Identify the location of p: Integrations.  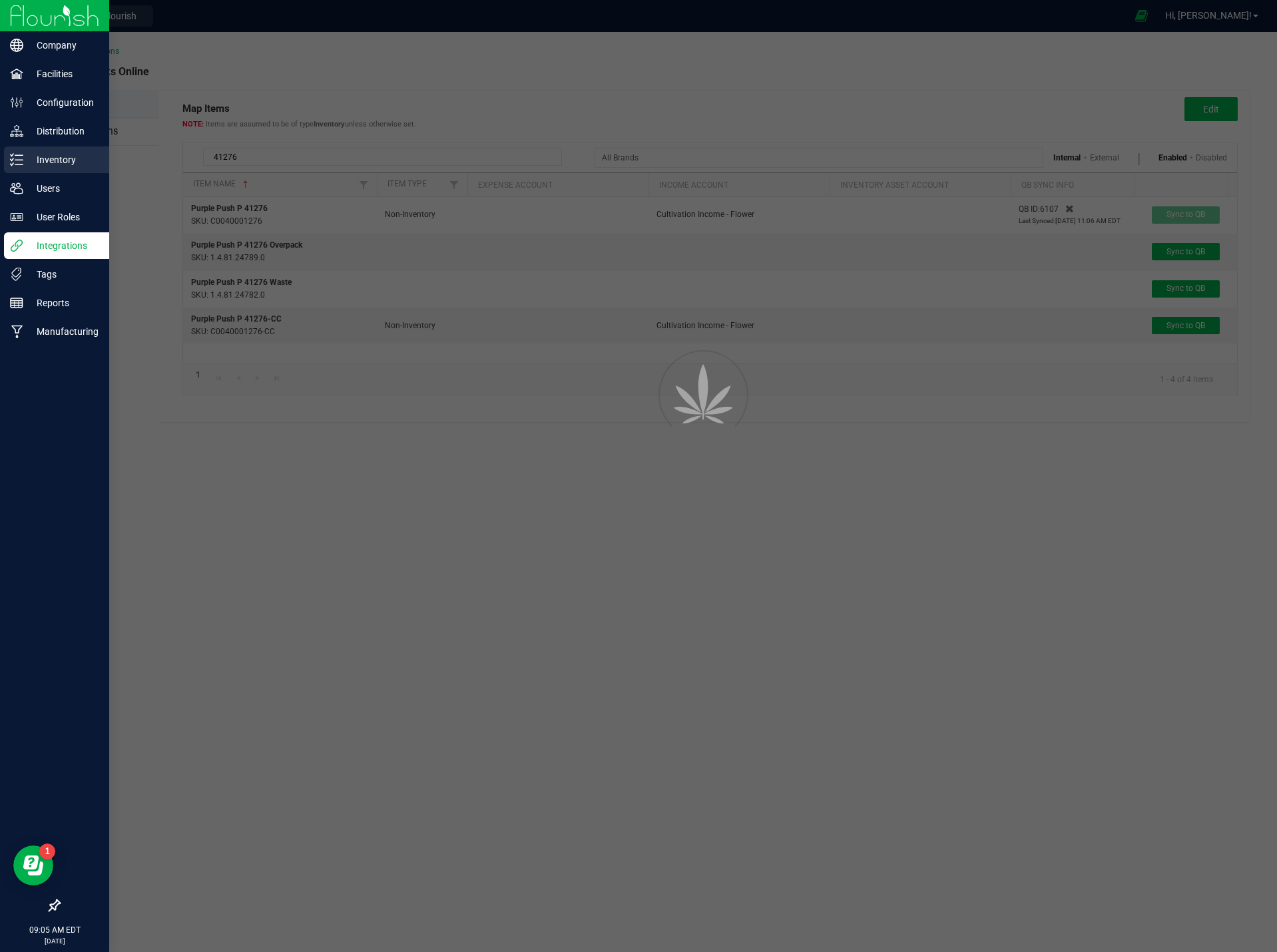
(63, 246).